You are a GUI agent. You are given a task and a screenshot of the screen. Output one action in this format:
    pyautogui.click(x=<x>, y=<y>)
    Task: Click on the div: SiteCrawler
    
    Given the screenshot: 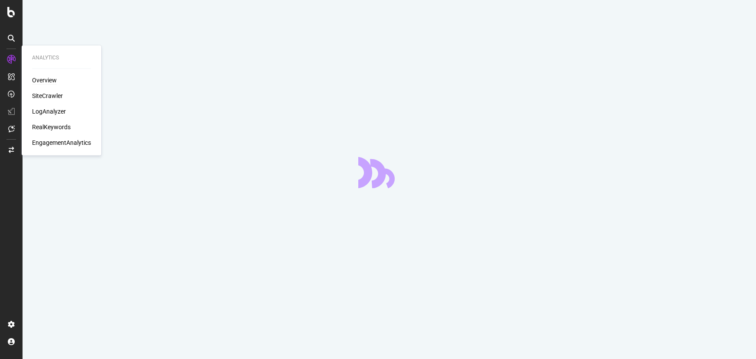 What is the action you would take?
    pyautogui.click(x=47, y=96)
    